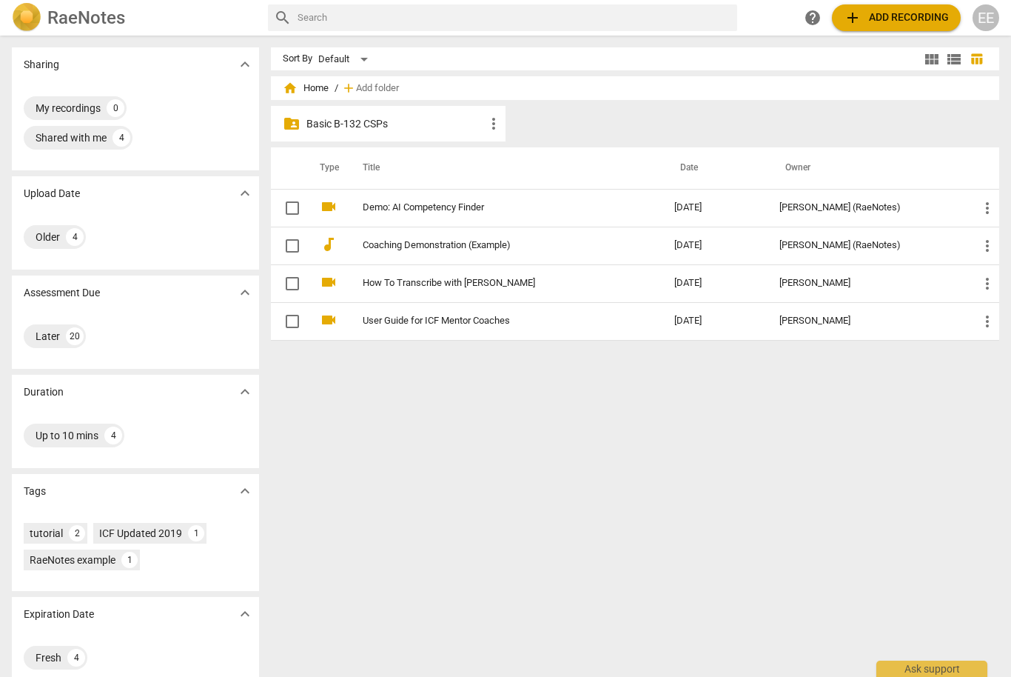  What do you see at coordinates (67, 435) in the screenshot?
I see `div: Up to 10 mins` at bounding box center [67, 435].